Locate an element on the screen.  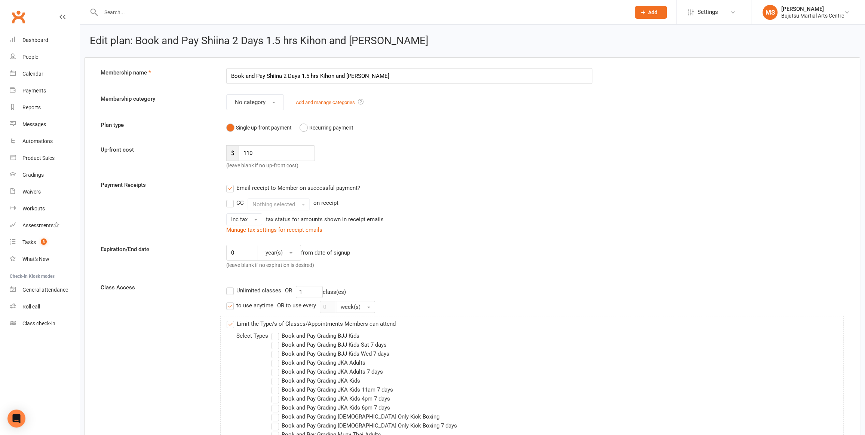
div: OR to use every is located at coordinates (297, 305).